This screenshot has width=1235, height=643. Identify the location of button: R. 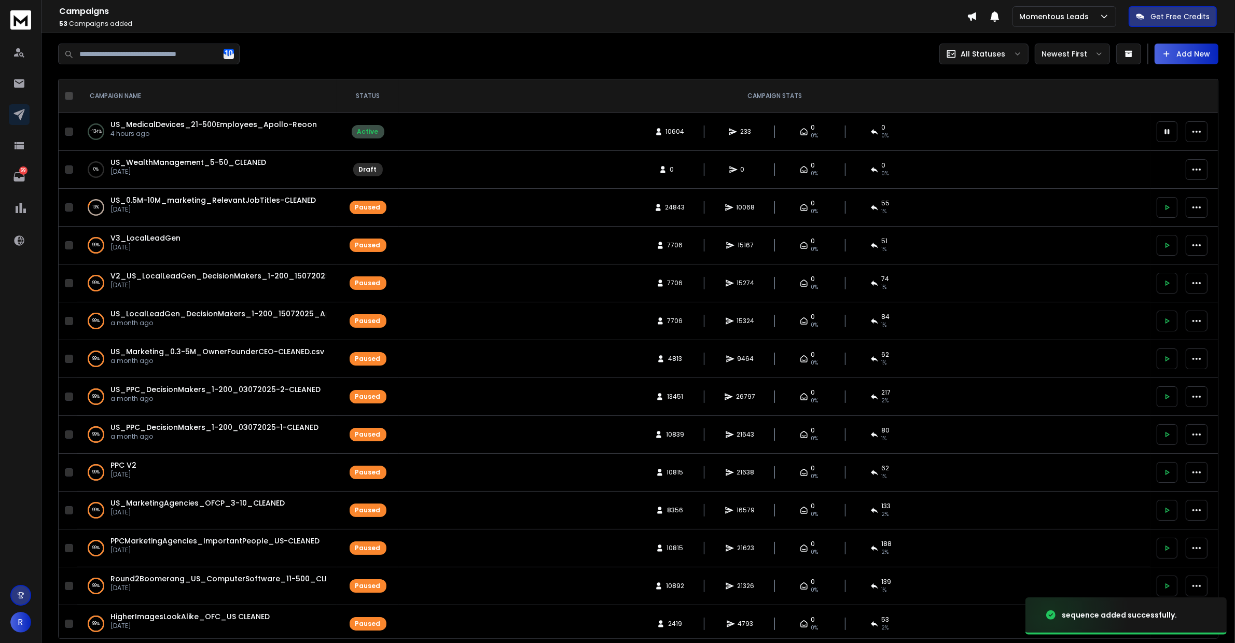
(21, 623).